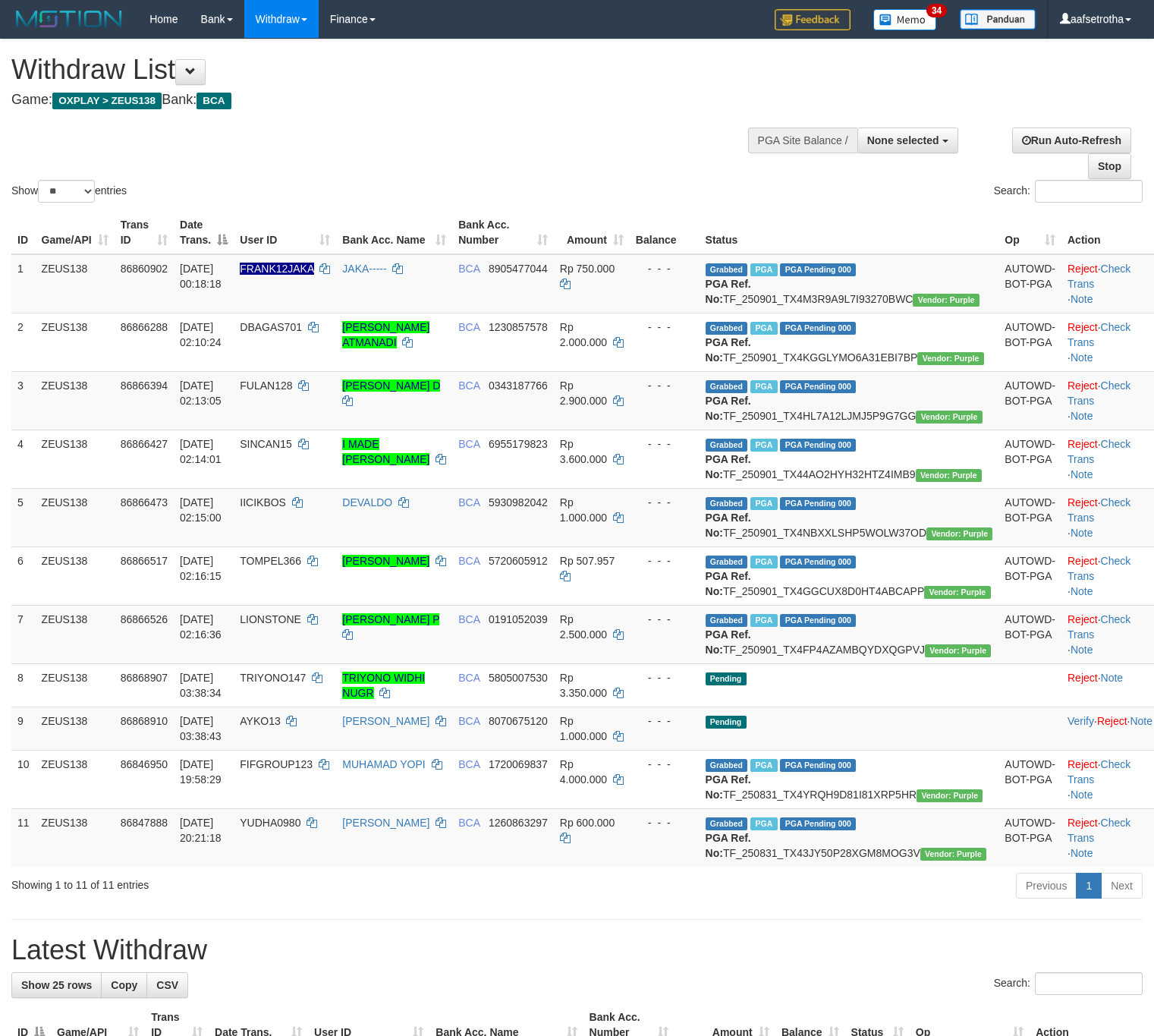 Image resolution: width=1154 pixels, height=1036 pixels. Describe the element at coordinates (849, 232) in the screenshot. I see `th: Status` at that location.